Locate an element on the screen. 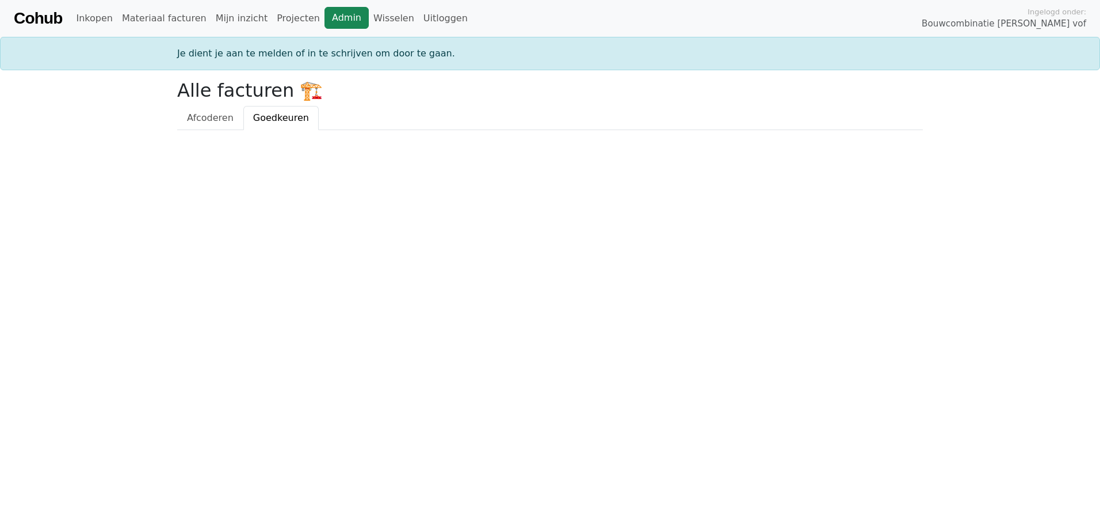 This screenshot has width=1100, height=532. a: Admin is located at coordinates (346, 18).